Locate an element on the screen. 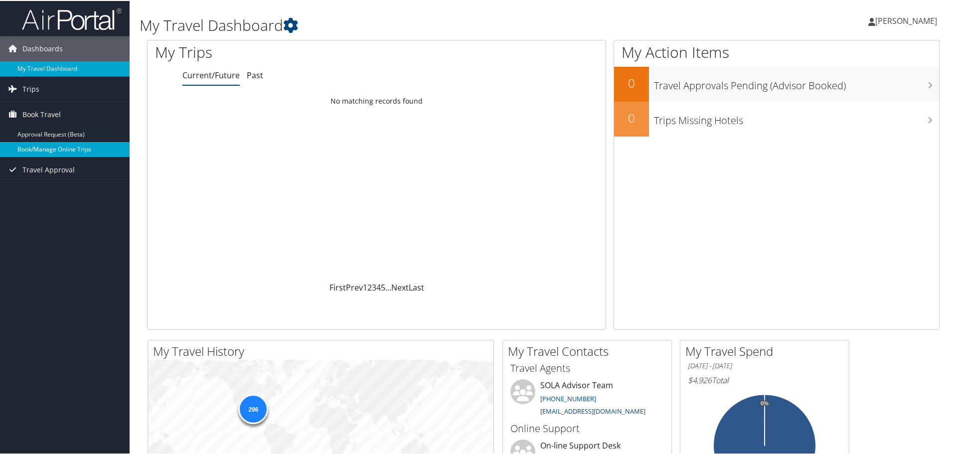  a: 1 is located at coordinates (365, 287).